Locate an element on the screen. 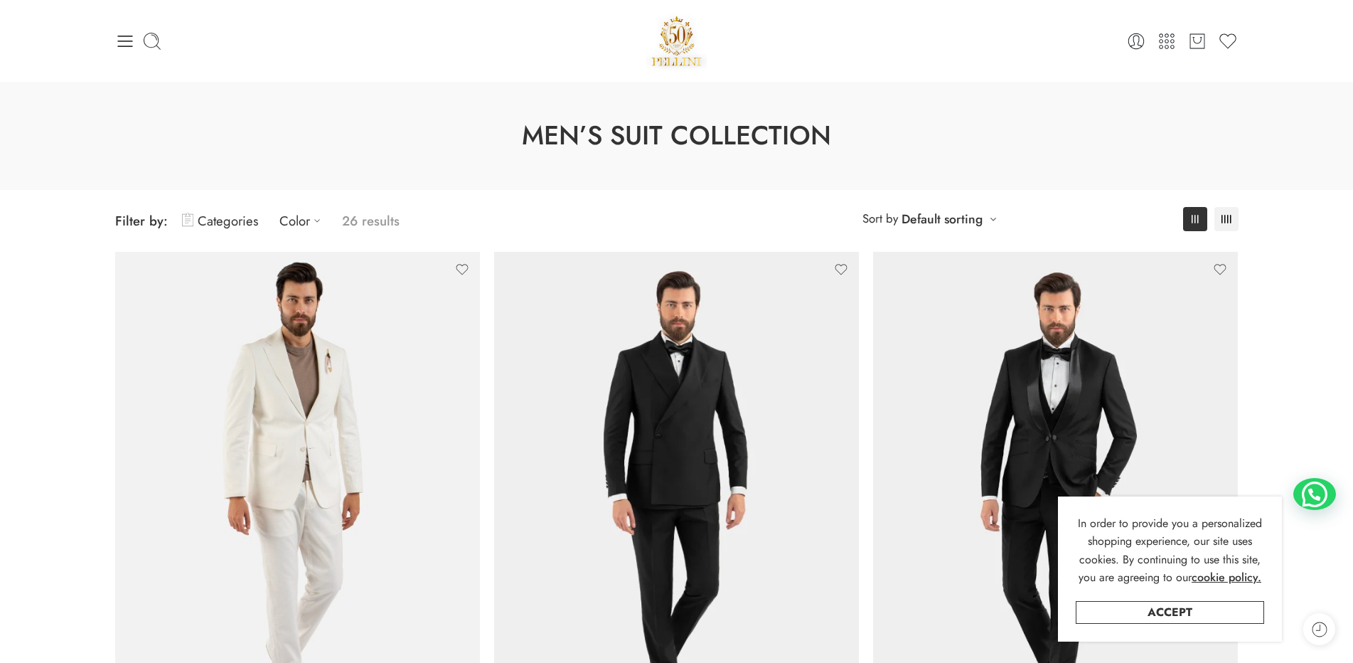 This screenshot has height=663, width=1353. a: Categories is located at coordinates (220, 220).